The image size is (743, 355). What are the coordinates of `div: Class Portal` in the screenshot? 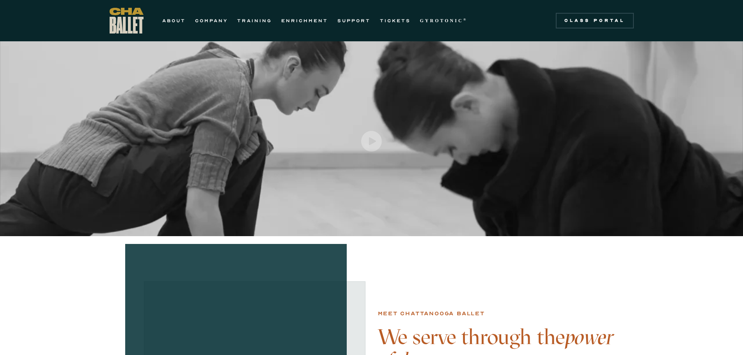 It's located at (595, 21).